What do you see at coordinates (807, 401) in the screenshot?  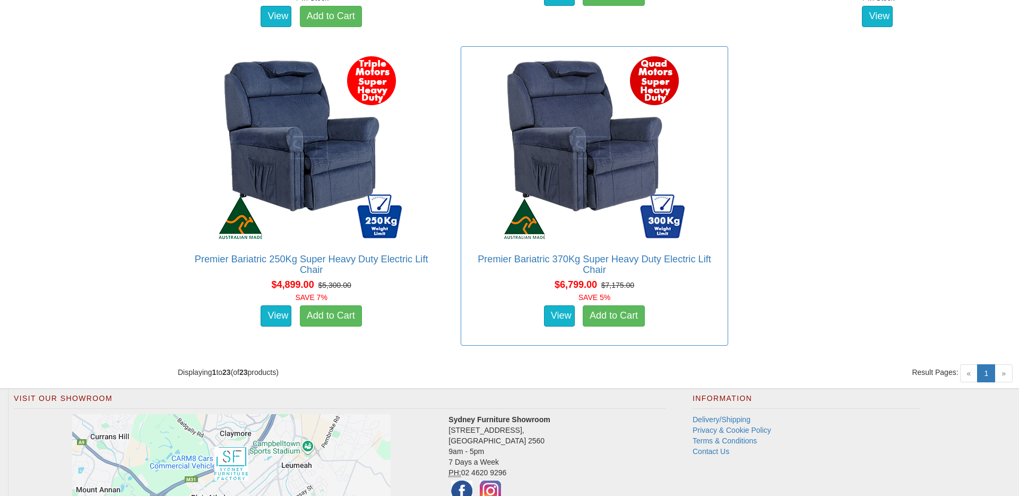 I see `h2: Information` at bounding box center [807, 401].